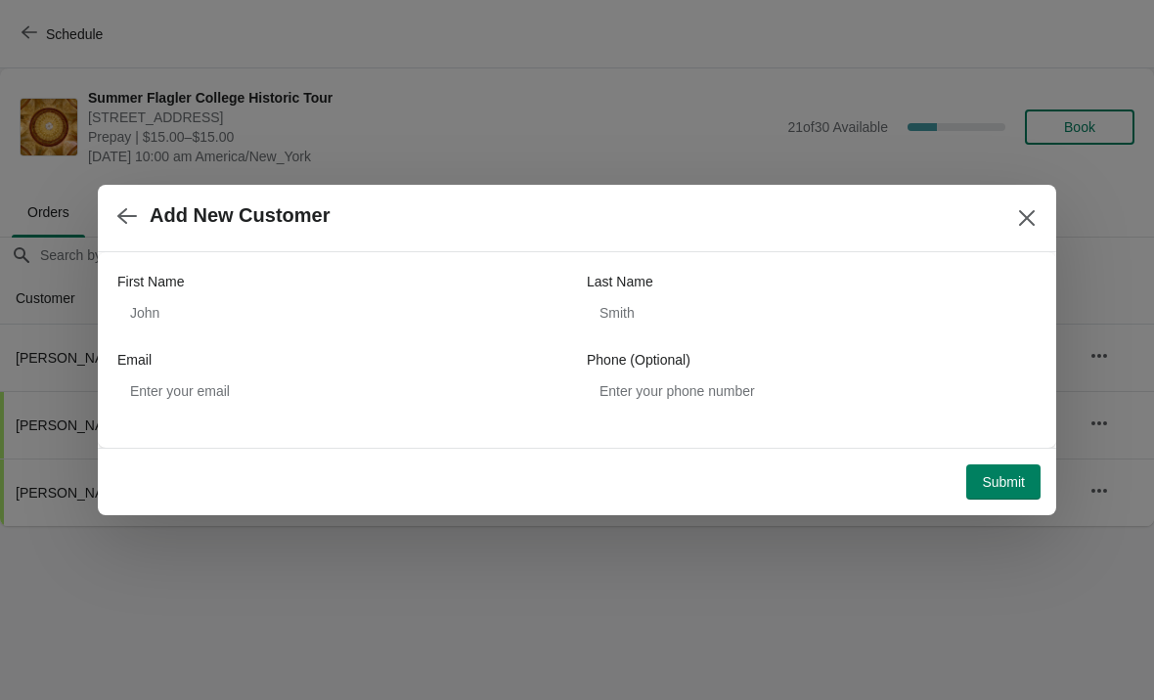 This screenshot has height=700, width=1154. Describe the element at coordinates (812, 391) in the screenshot. I see `input: Enter your phone number` at that location.